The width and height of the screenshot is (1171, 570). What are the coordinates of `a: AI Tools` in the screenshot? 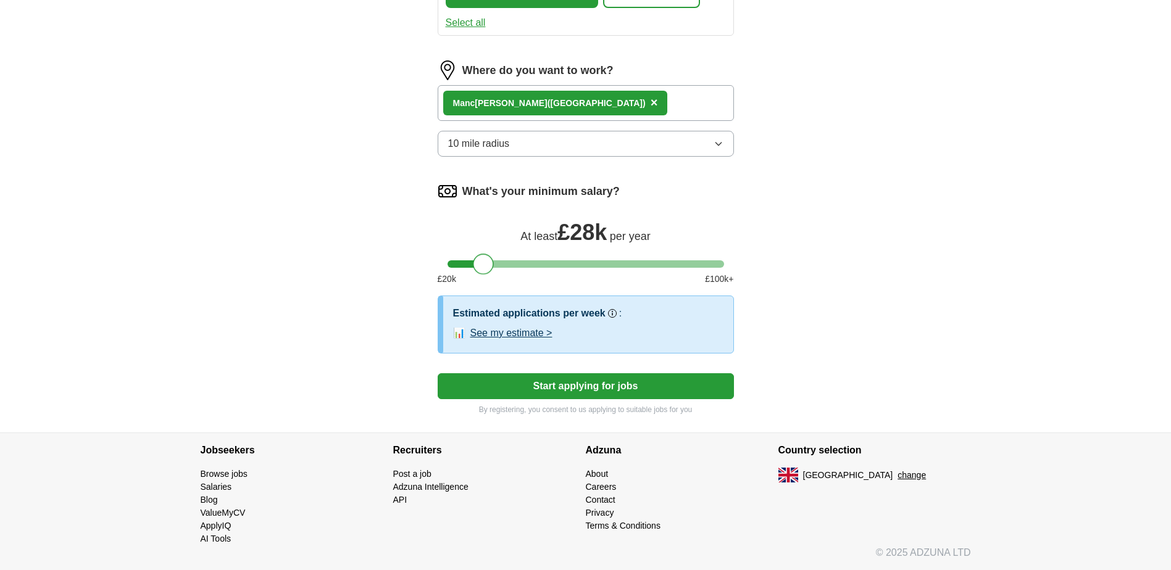 It's located at (216, 539).